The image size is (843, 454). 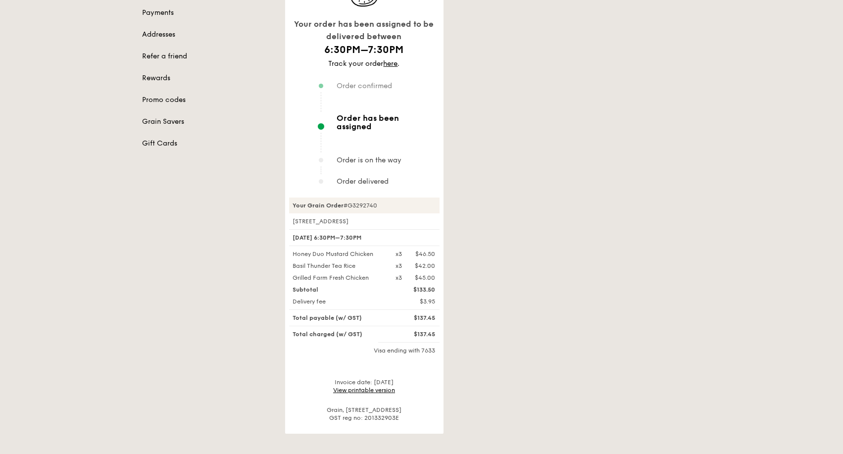 What do you see at coordinates (386, 122) in the screenshot?
I see `span: Order has been assigned` at bounding box center [386, 122].